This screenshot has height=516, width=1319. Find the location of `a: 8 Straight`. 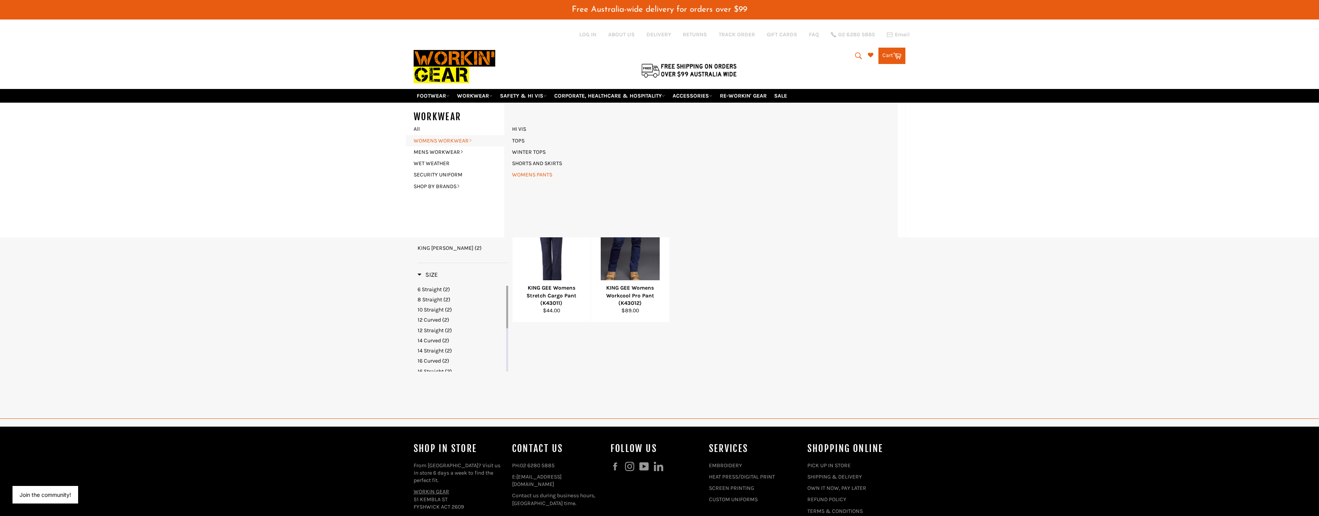

a: 8 Straight is located at coordinates (461, 299).